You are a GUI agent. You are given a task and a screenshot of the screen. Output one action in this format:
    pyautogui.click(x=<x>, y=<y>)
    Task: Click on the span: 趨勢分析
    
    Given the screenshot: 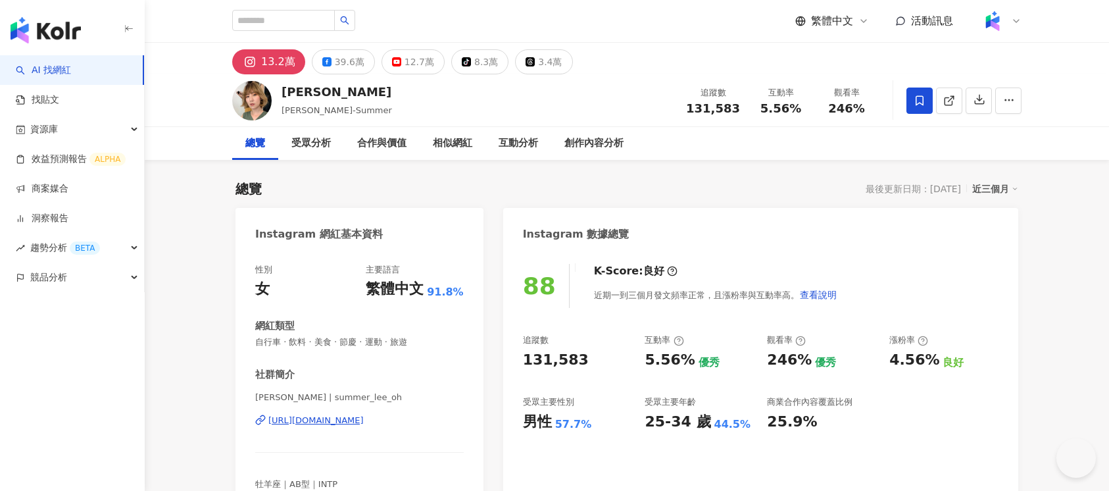 What is the action you would take?
    pyautogui.click(x=65, y=247)
    